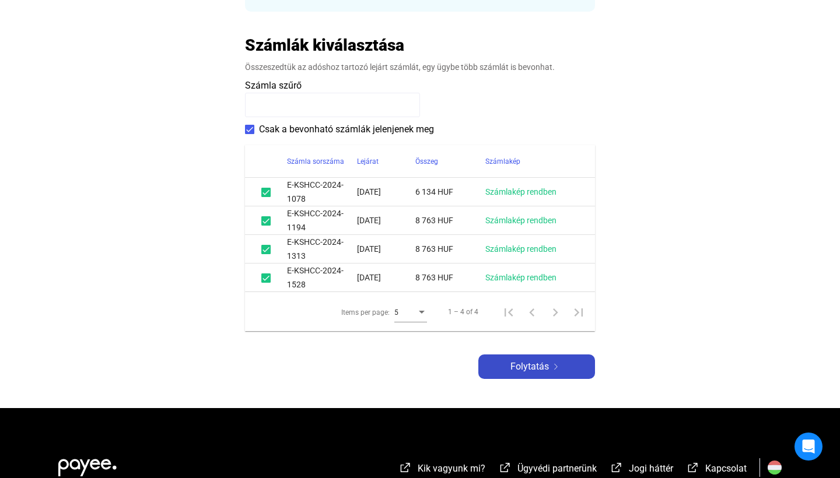 The height and width of the screenshot is (478, 840). I want to click on span: Ügyvédi partnerünk, so click(557, 468).